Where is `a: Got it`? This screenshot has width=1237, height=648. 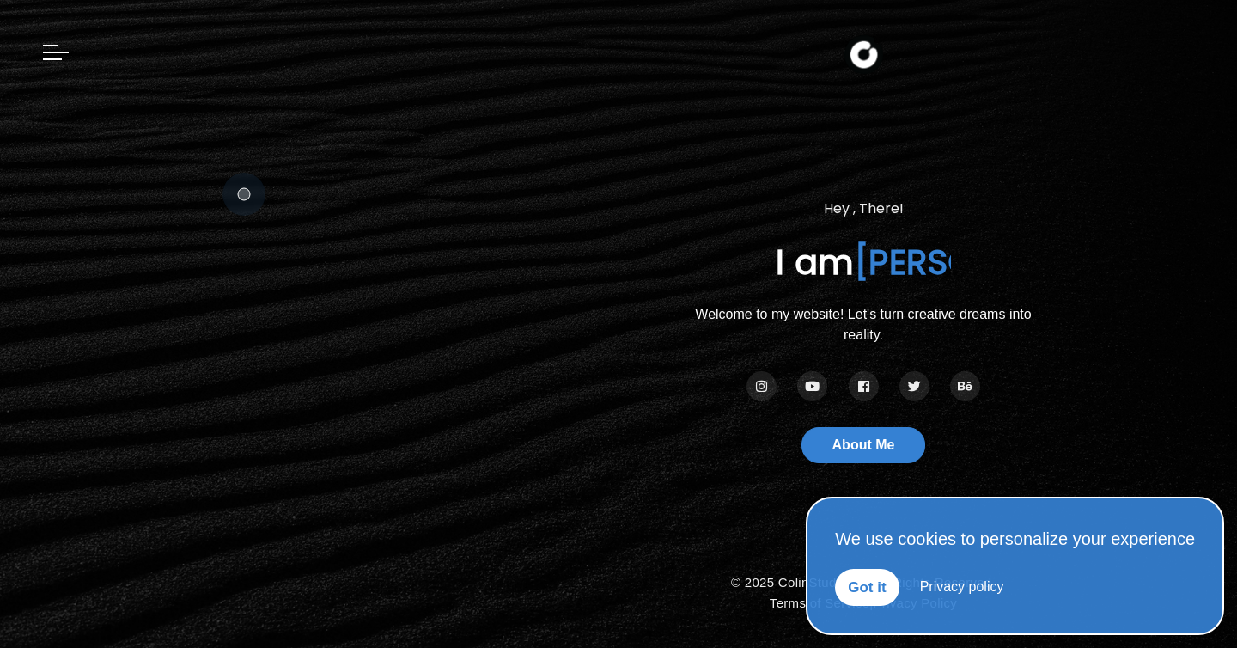 a: Got it is located at coordinates (867, 587).